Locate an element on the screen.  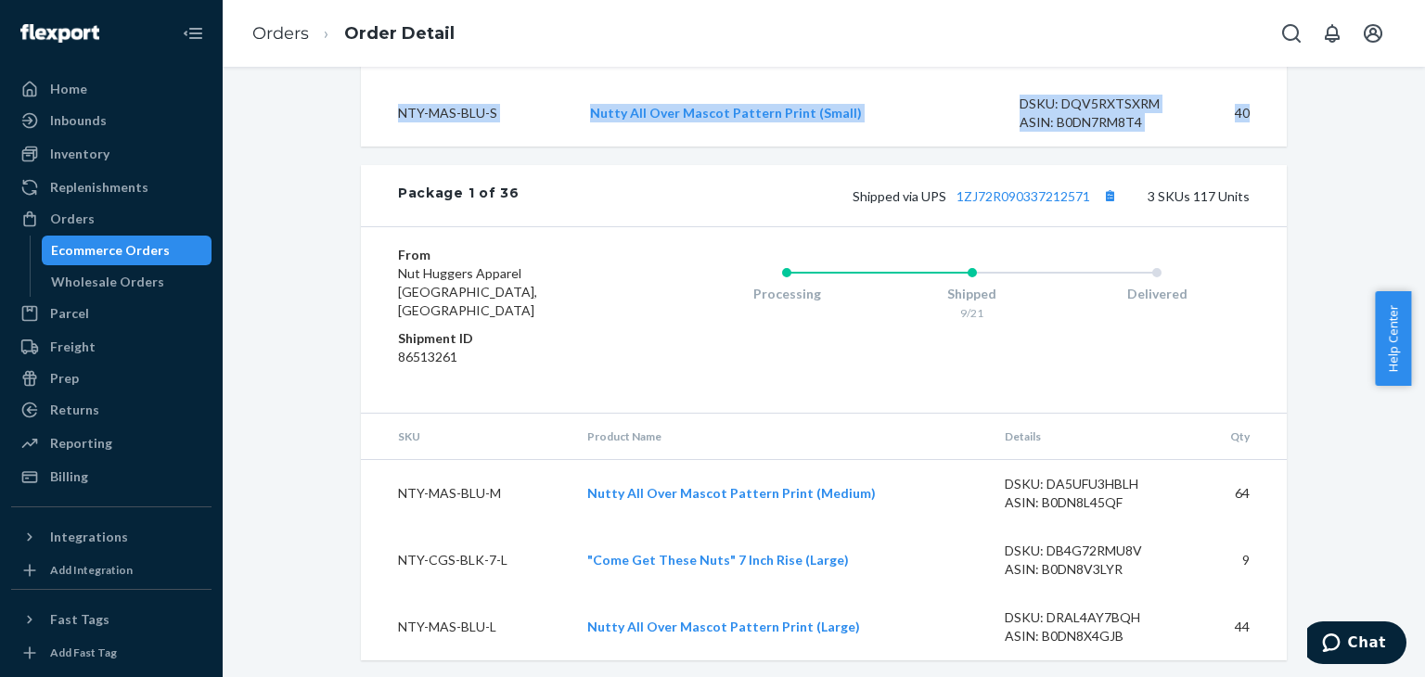
button: Open notifications is located at coordinates (1332, 33).